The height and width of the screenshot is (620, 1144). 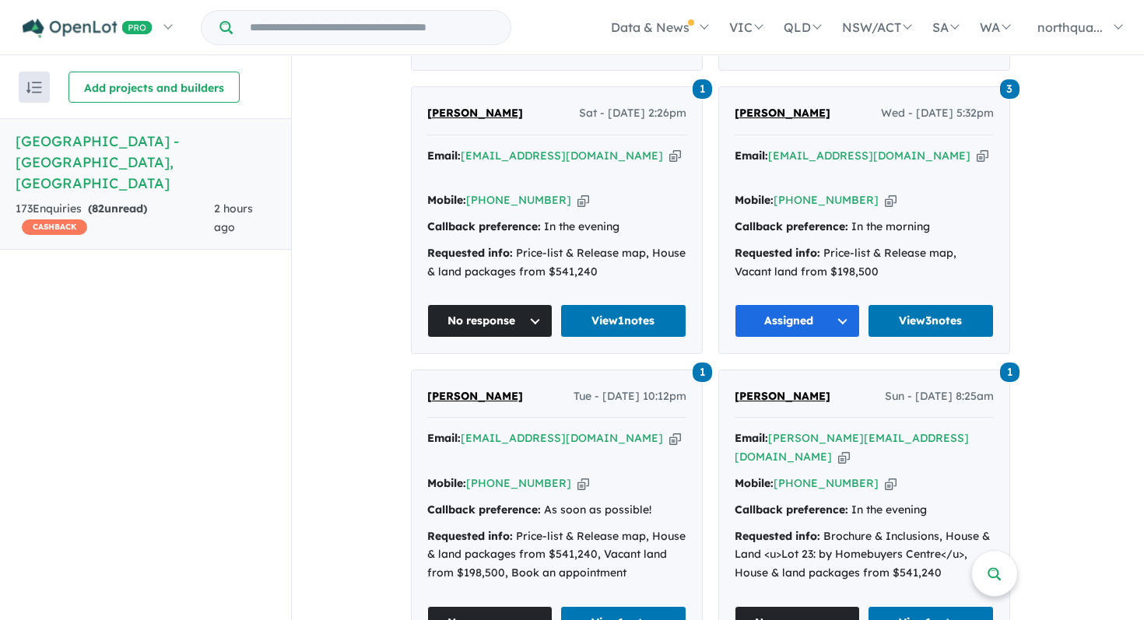 What do you see at coordinates (864, 227) in the screenshot?
I see `div: In the morning` at bounding box center [864, 227].